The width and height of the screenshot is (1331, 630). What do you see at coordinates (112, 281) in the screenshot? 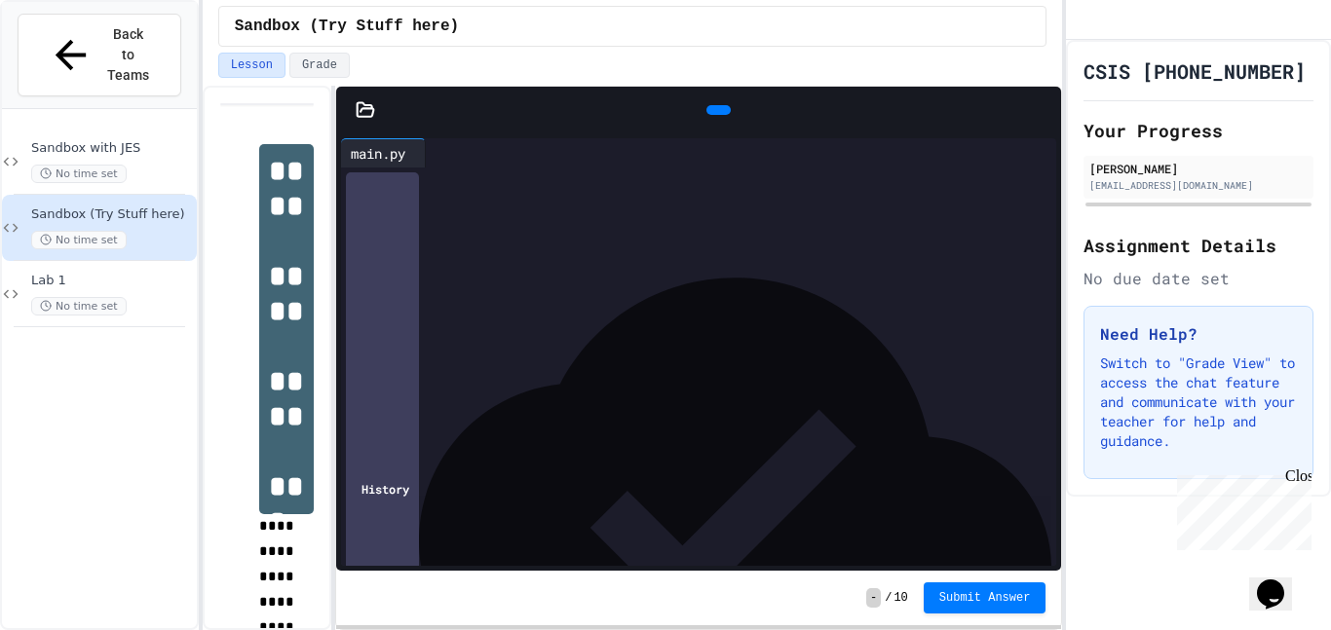
I see `span: Lab 1` at bounding box center [112, 281].